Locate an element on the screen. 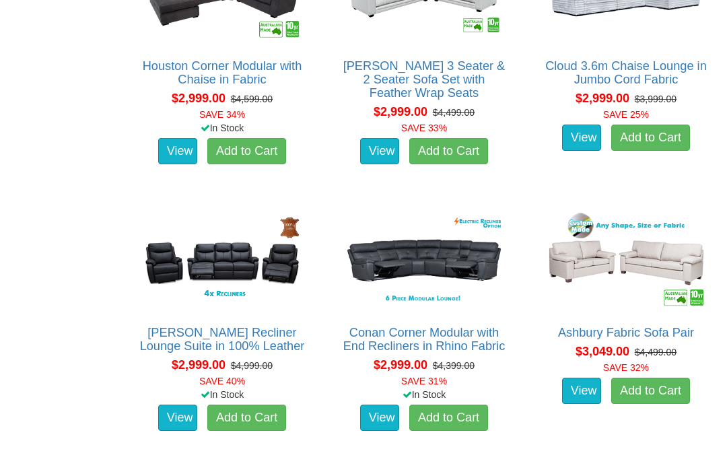  a: Cloud 3.6m Chaise Lounge in Jumbo Cord Fabric is located at coordinates (626, 73).